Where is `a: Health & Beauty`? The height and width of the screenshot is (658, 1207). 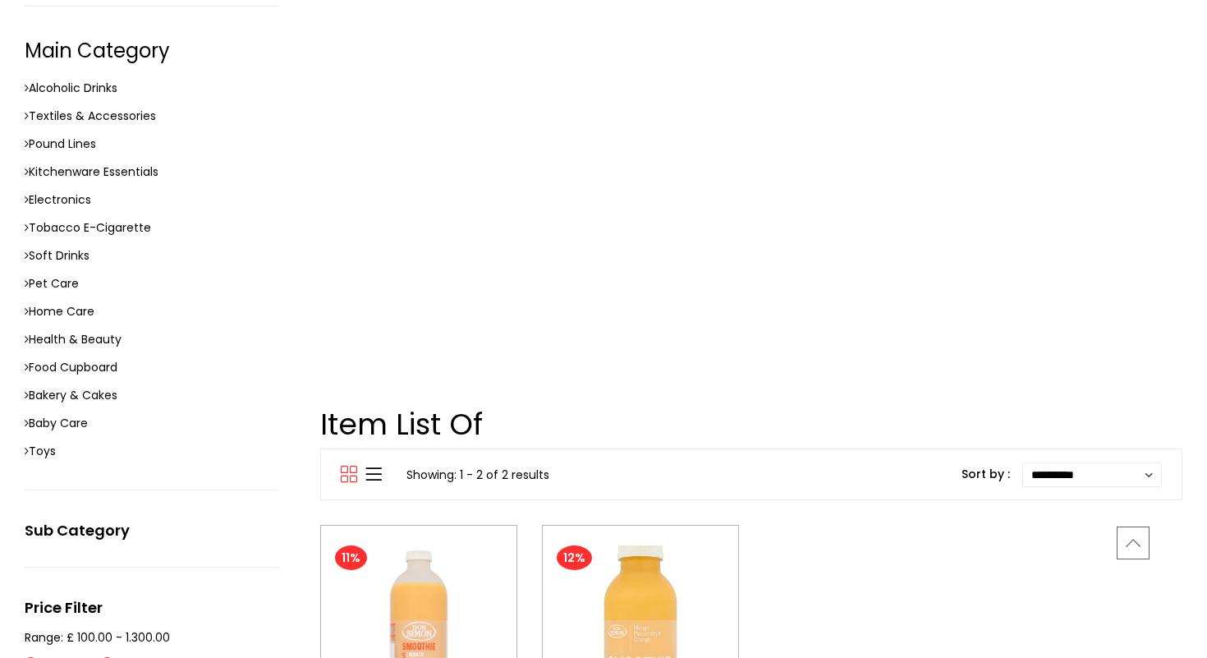
a: Health & Beauty is located at coordinates (152, 339).